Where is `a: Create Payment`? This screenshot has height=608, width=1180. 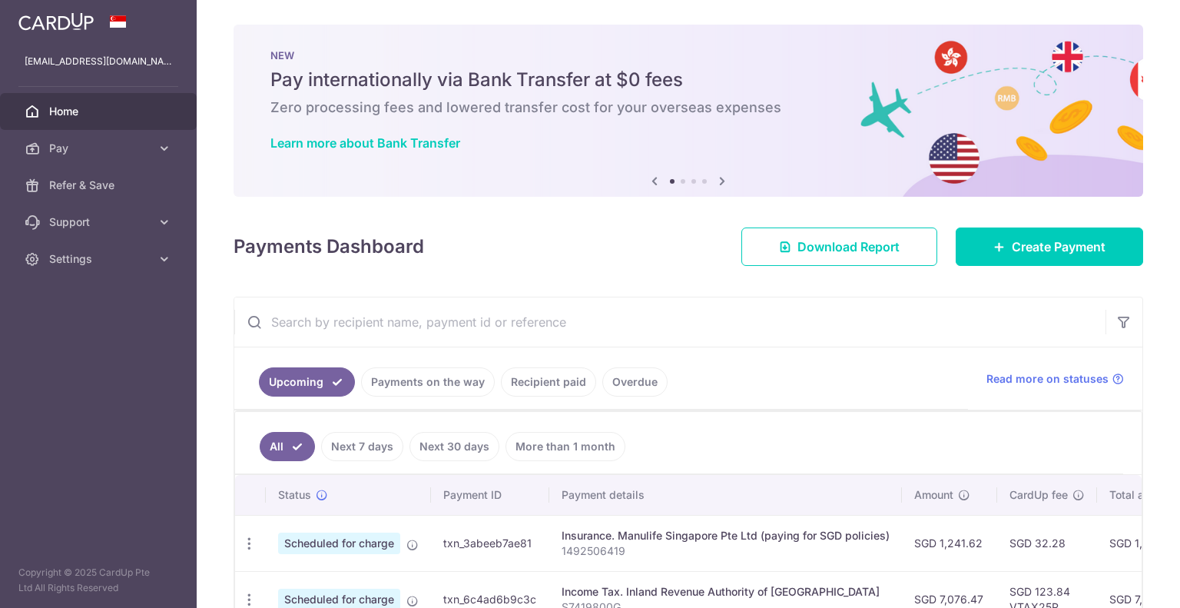
a: Create Payment is located at coordinates (1050, 247).